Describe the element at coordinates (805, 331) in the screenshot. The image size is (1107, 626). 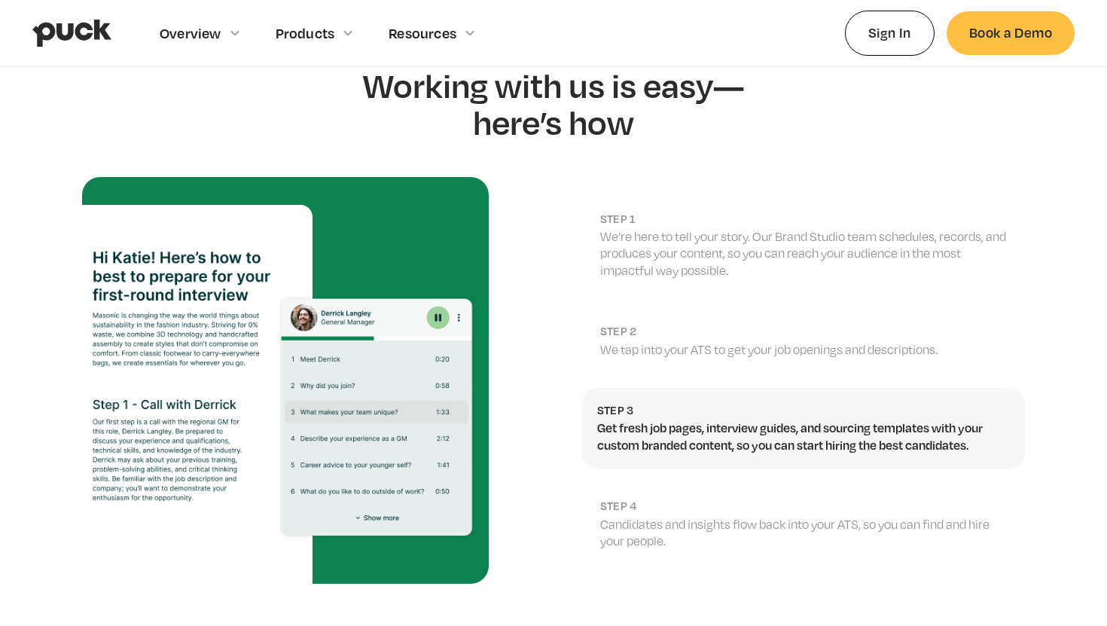
I see `h2: step 2` at that location.